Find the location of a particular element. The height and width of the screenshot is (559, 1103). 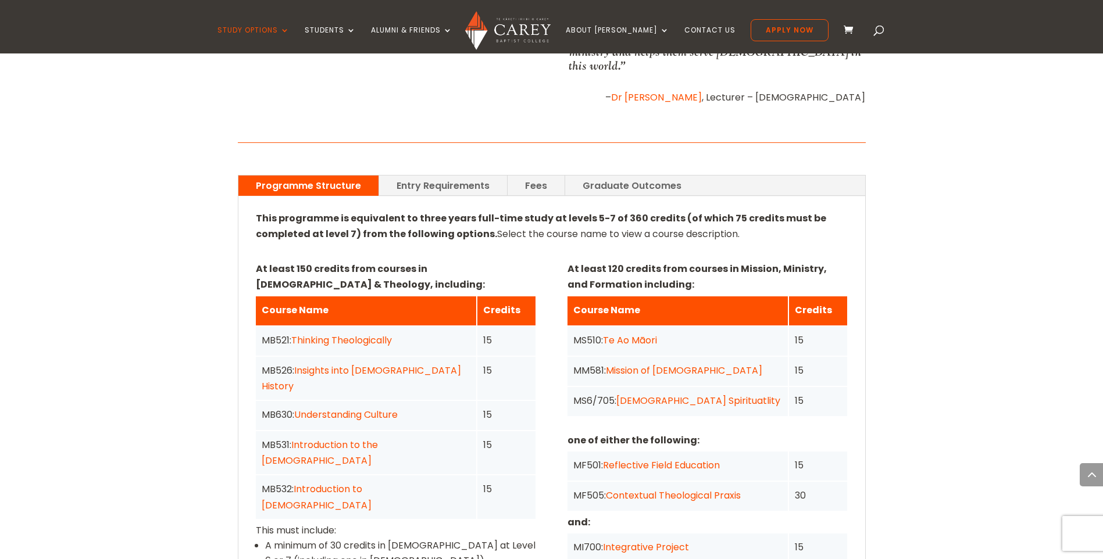

p: and: is located at coordinates (707, 522).